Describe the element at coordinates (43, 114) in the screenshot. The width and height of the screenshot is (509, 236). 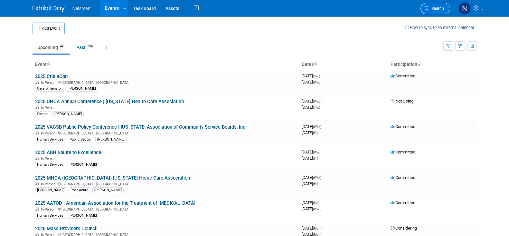
I see `div: Simple` at that location.